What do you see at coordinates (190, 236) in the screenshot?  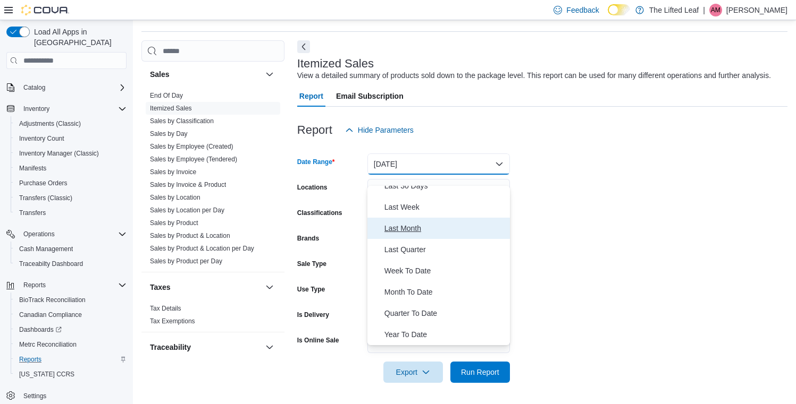 I see `a: Sales by Product & Location` at bounding box center [190, 236].